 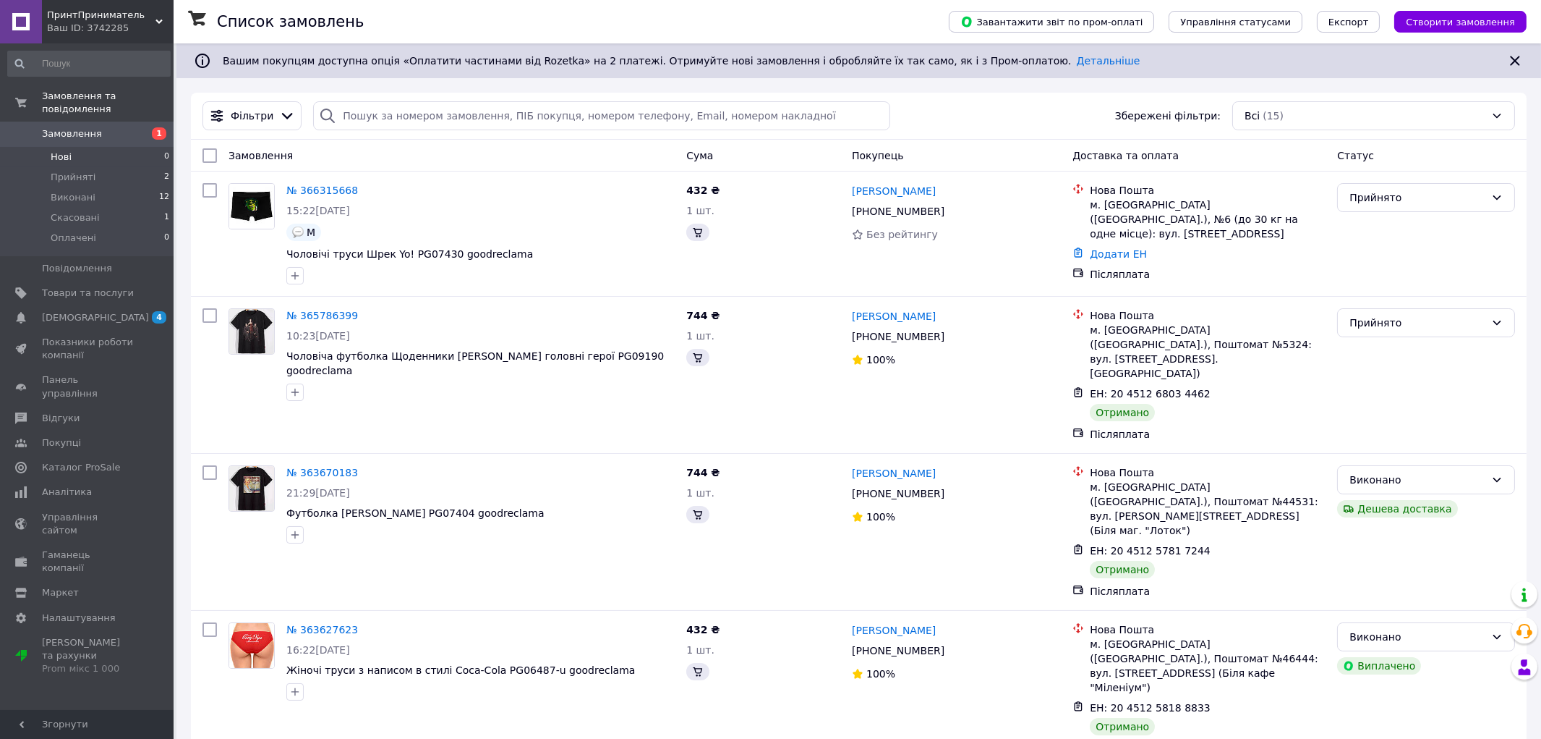 I want to click on button: Експорт, so click(x=1349, y=22).